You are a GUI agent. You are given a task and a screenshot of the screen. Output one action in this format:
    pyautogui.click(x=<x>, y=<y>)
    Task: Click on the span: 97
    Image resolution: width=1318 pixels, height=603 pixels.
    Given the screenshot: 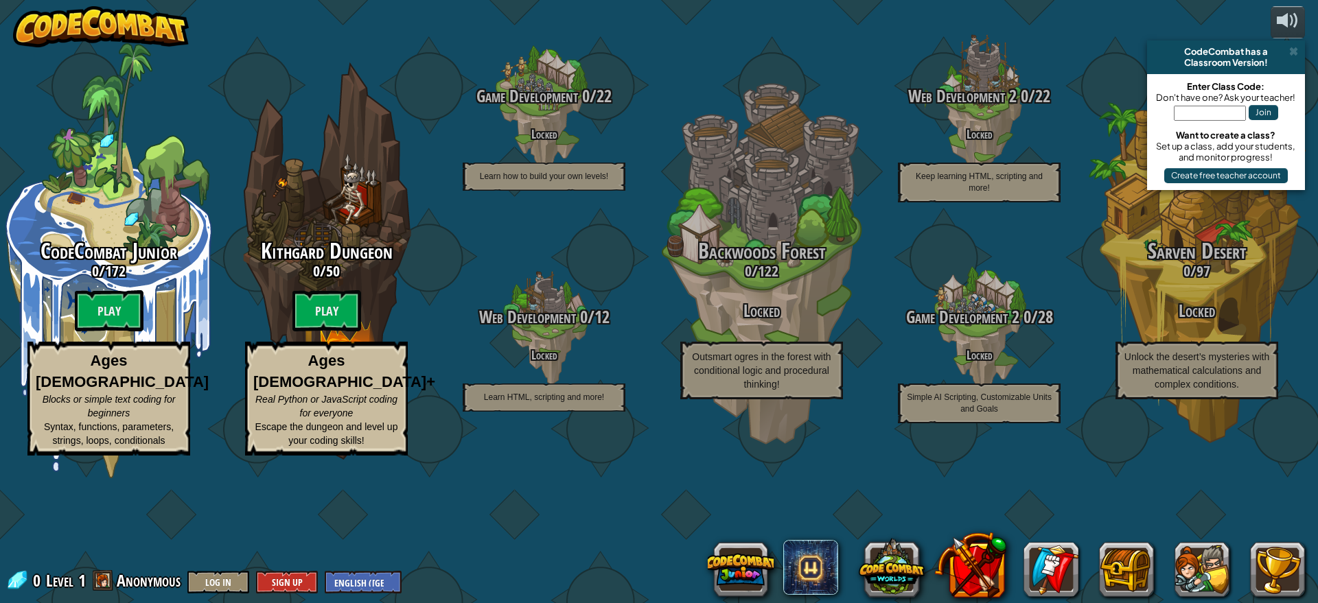 What is the action you would take?
    pyautogui.click(x=1203, y=271)
    